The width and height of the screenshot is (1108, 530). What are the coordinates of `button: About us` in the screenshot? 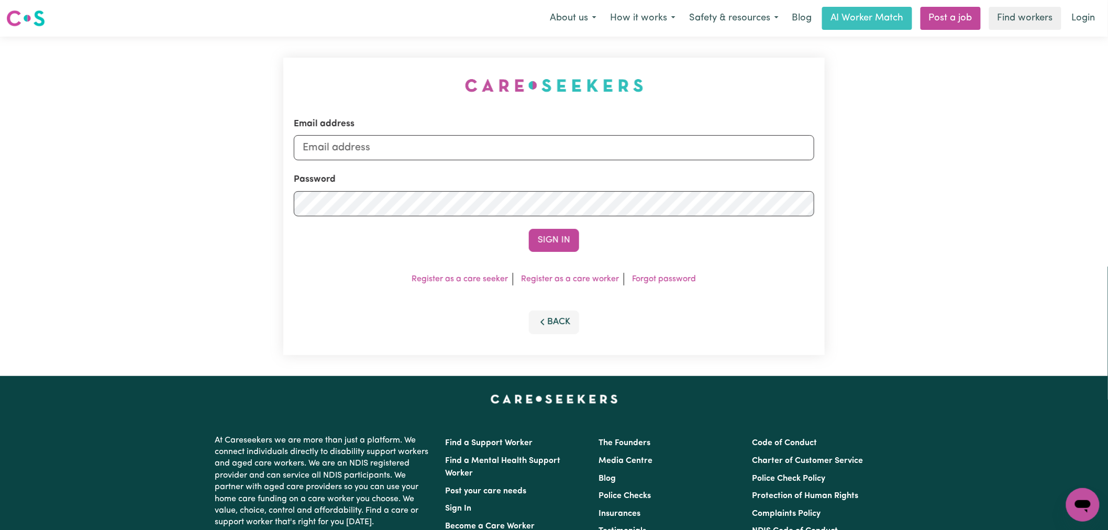 It's located at (573, 18).